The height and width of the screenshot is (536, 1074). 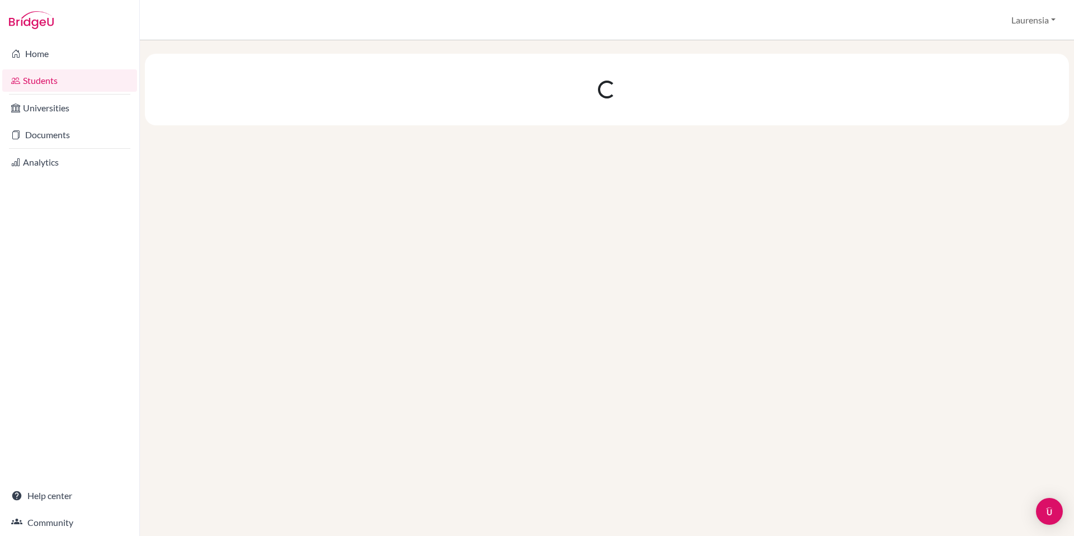 What do you see at coordinates (1050, 511) in the screenshot?
I see `div: Open Intercom Messenger` at bounding box center [1050, 511].